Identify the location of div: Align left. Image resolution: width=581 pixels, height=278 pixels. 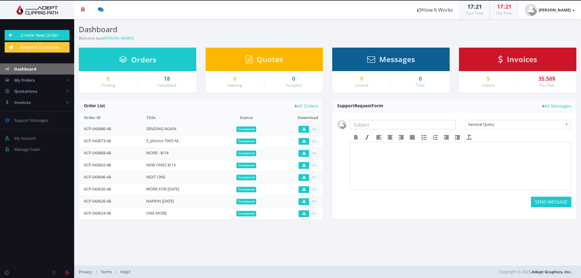
(379, 137).